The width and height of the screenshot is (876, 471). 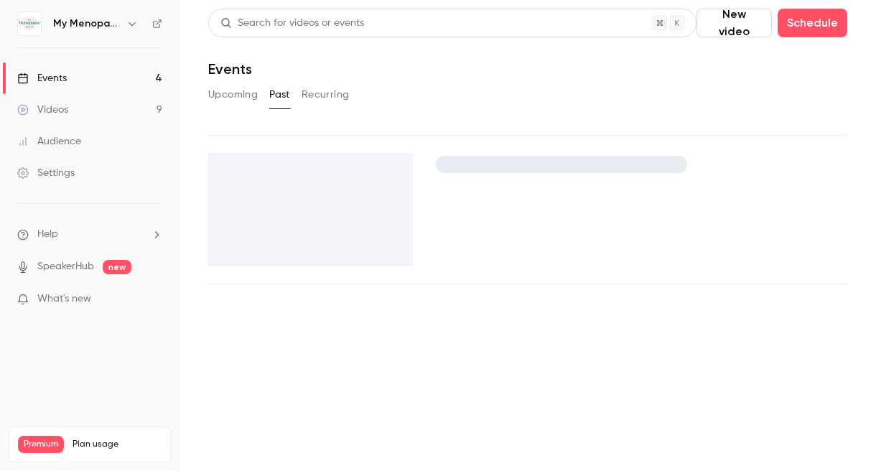 What do you see at coordinates (734, 23) in the screenshot?
I see `button: New video` at bounding box center [734, 23].